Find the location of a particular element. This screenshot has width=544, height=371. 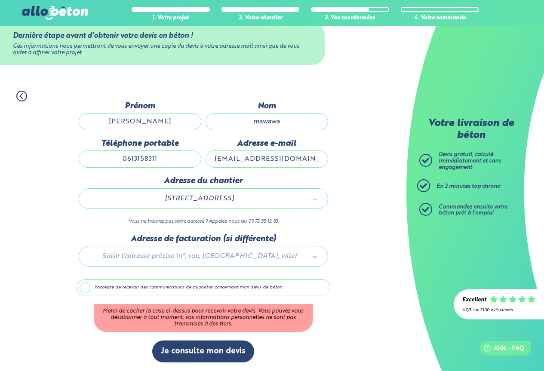

div: Dernière étape avant d’obtenir votre devis en béton ! is located at coordinates (163, 36).